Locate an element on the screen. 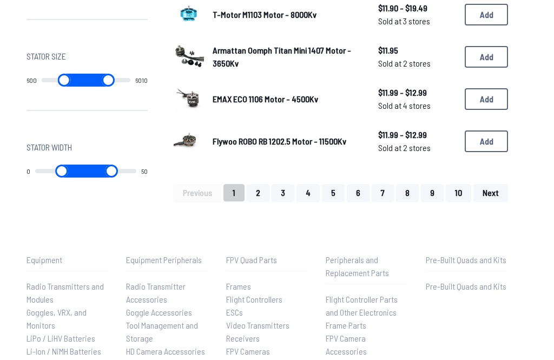 The width and height of the screenshot is (554, 360). span: $11.95 is located at coordinates (417, 51).